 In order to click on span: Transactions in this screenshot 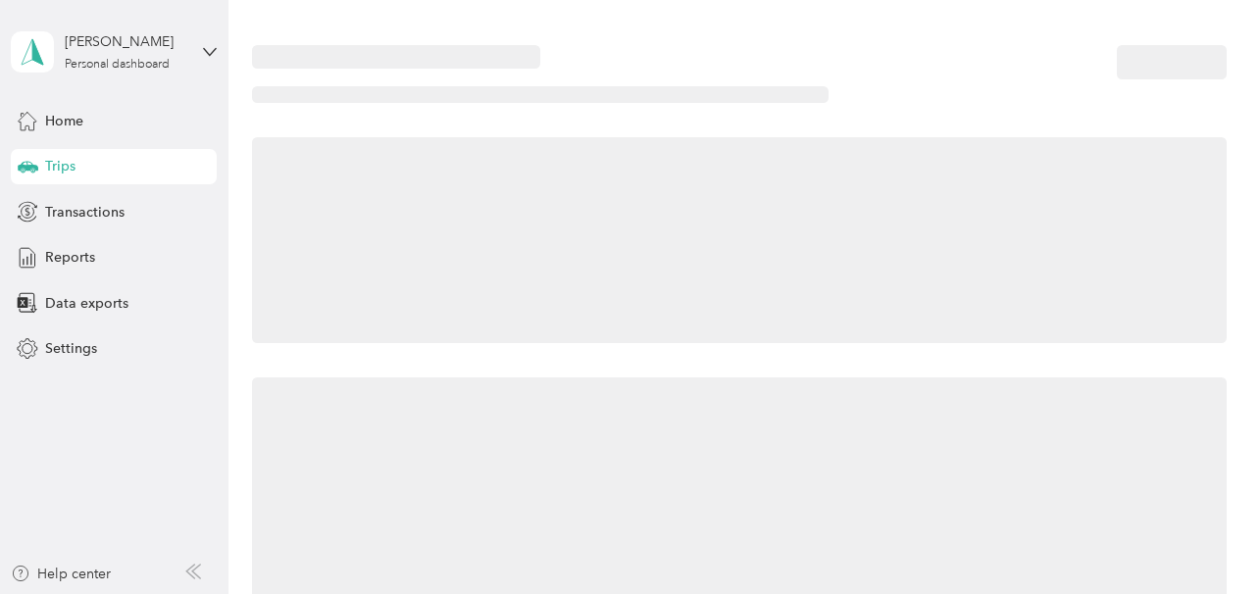, I will do `click(84, 212)`.